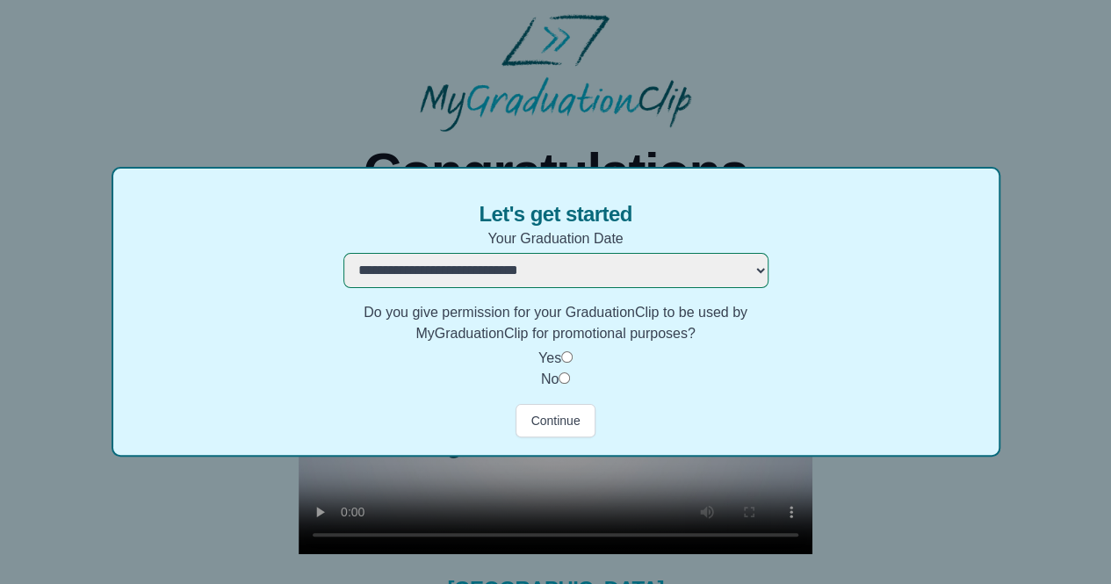 The image size is (1111, 584). Describe the element at coordinates (556, 323) in the screenshot. I see `label: Do you give permission for your GraduationClip to be used by MyGraduationClip for promotional pur...` at that location.